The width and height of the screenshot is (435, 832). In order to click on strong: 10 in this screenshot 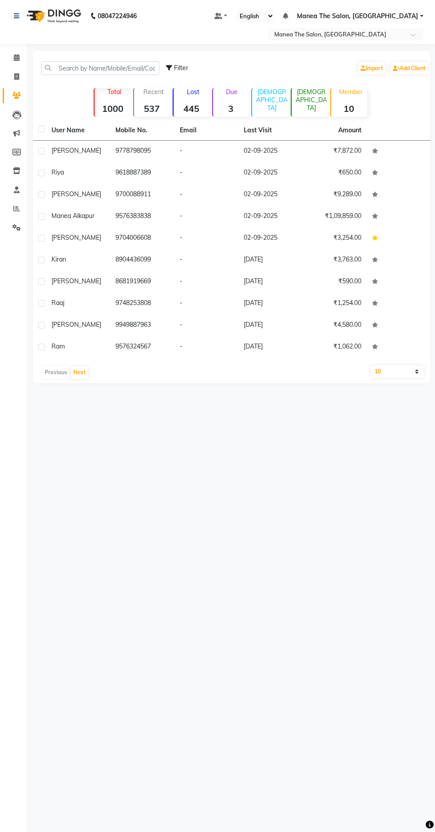, I will do `click(349, 108)`.